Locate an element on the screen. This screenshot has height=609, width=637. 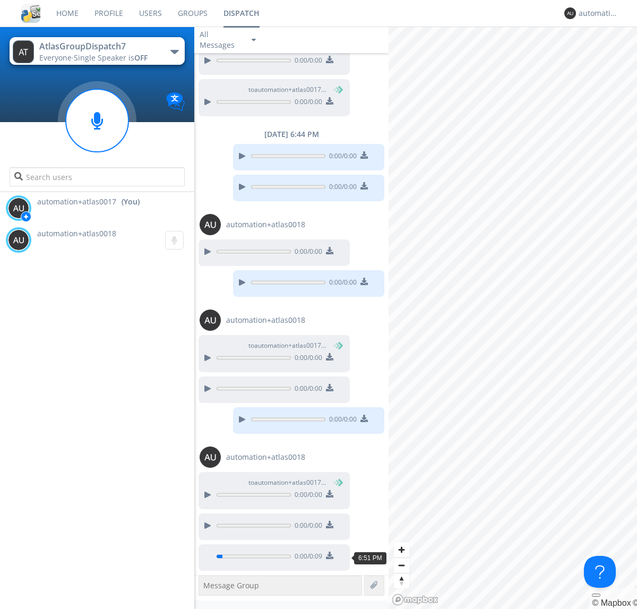
div: AtlasGroupDispatch7 is located at coordinates (99, 46).